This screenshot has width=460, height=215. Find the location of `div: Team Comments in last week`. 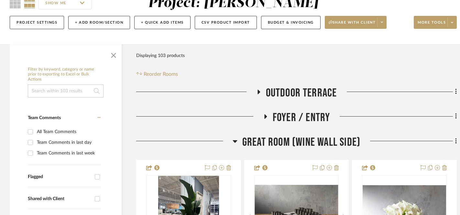

div: Team Comments in last week is located at coordinates (68, 153).